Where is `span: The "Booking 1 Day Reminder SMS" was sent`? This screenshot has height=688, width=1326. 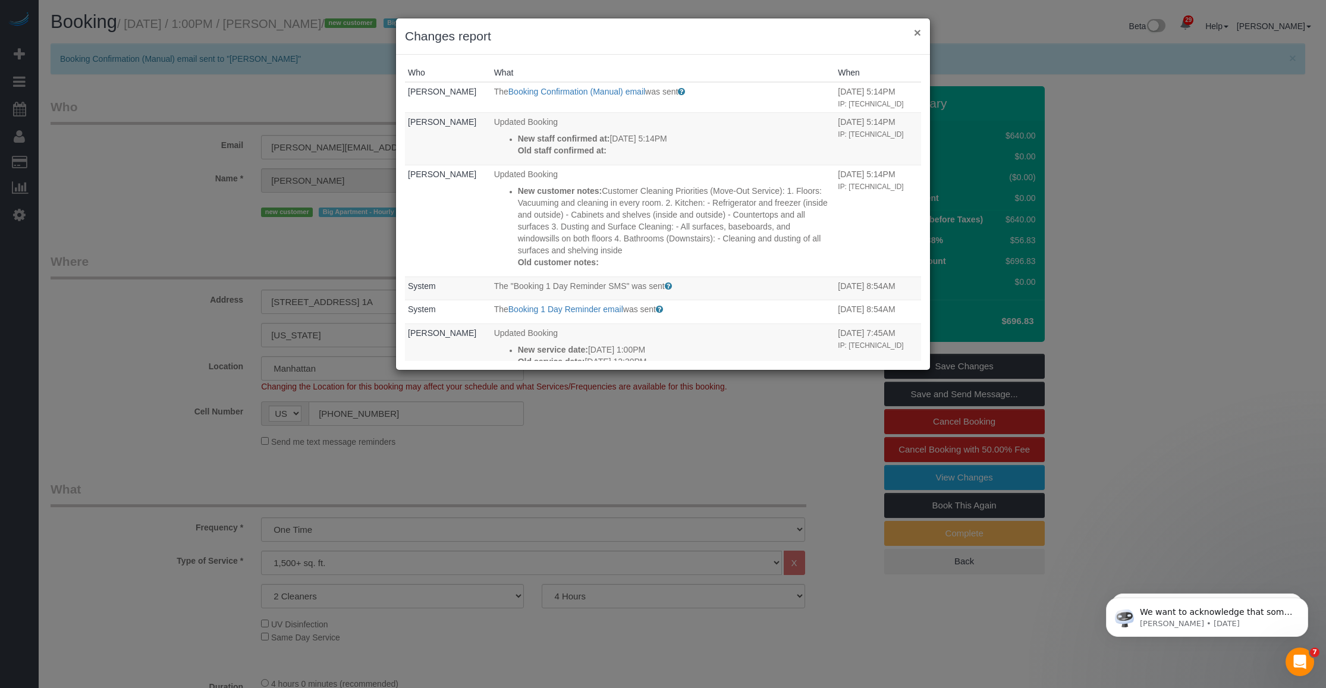 span: The "Booking 1 Day Reminder SMS" was sent is located at coordinates (579, 286).